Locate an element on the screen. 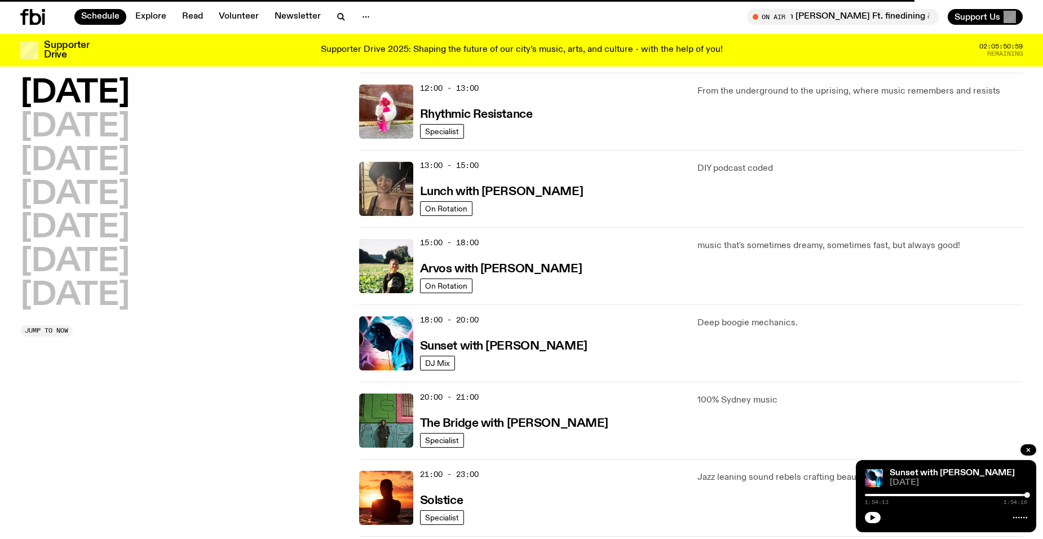 The width and height of the screenshot is (1043, 539). span: Jump to now is located at coordinates (46, 331).